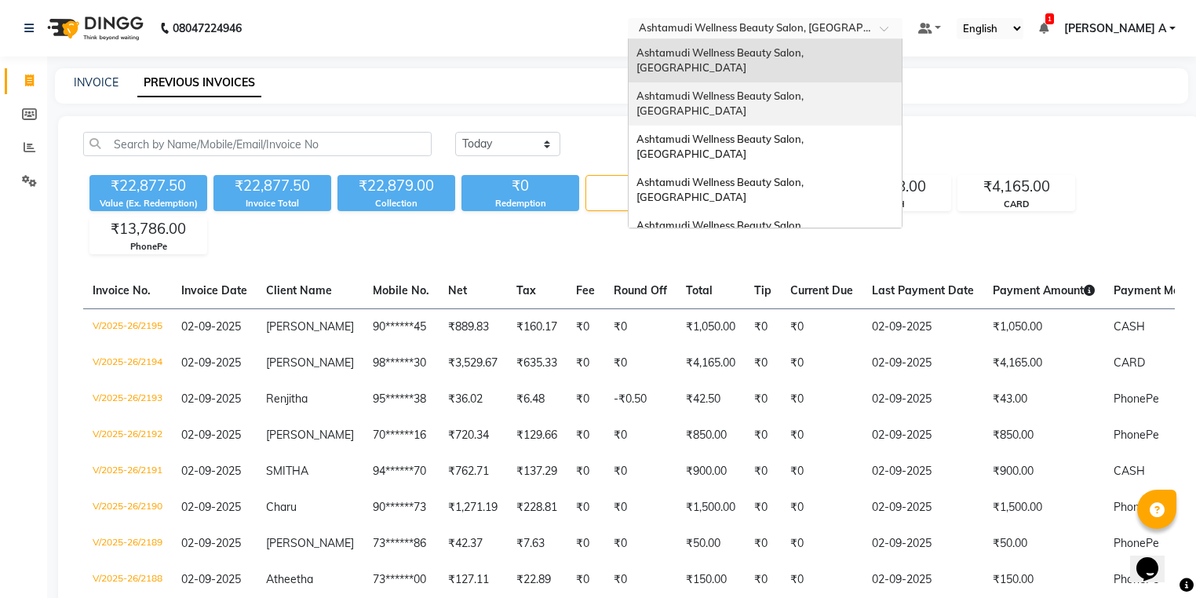  Describe the element at coordinates (1017, 187) in the screenshot. I see `div: ₹4,165.00` at that location.